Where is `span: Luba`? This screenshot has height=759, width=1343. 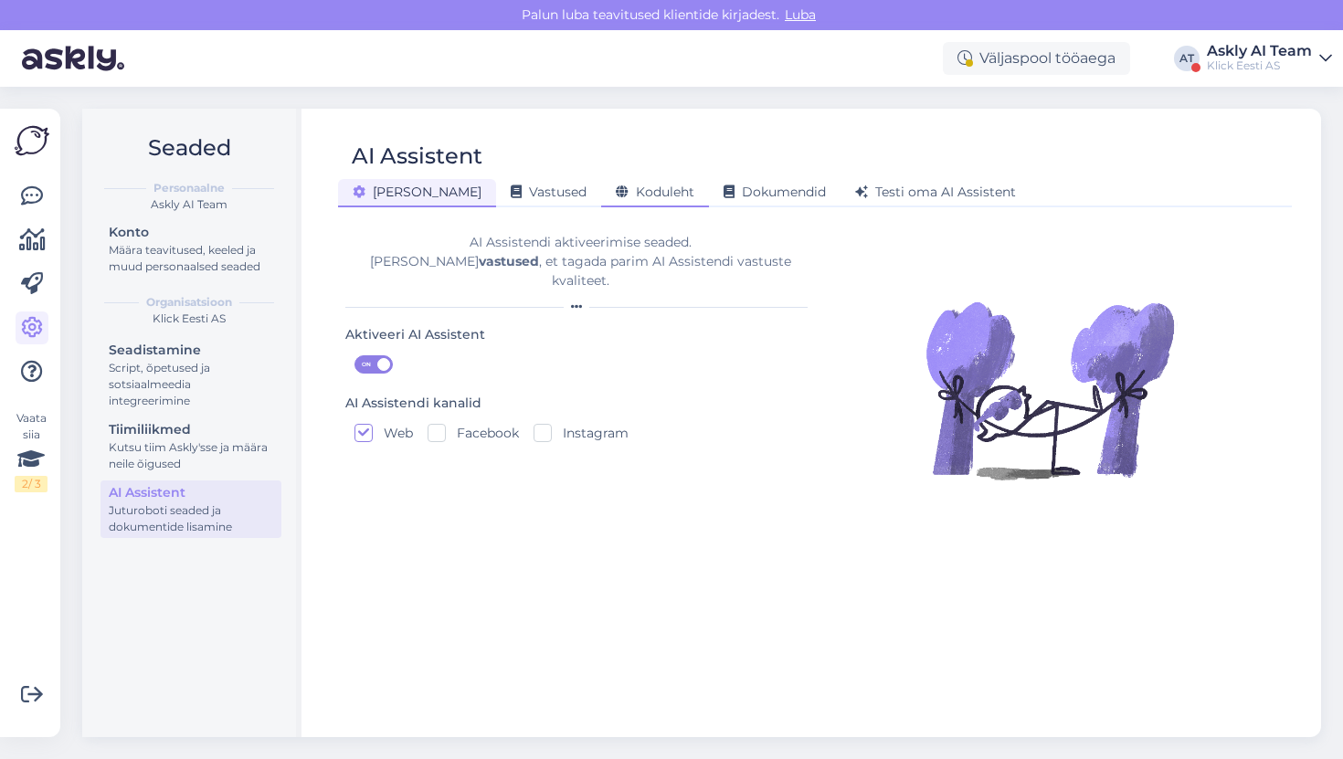 span: Luba is located at coordinates (800, 15).